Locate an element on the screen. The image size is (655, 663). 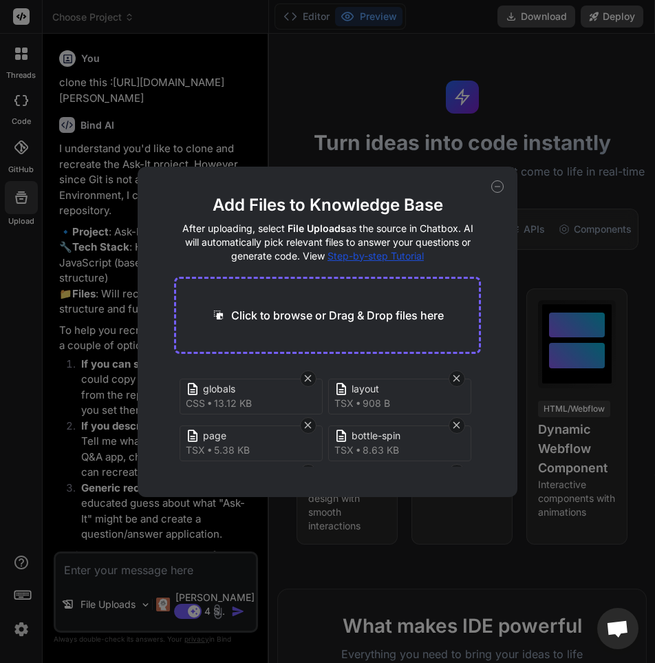
span: 908 B is located at coordinates (376, 403).